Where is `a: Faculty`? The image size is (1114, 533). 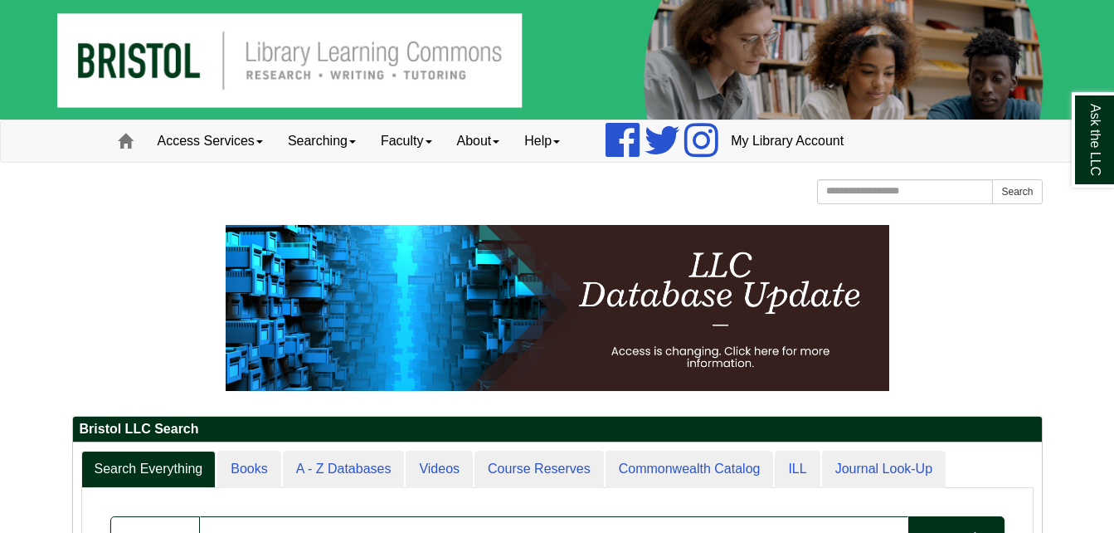
a: Faculty is located at coordinates (407, 141).